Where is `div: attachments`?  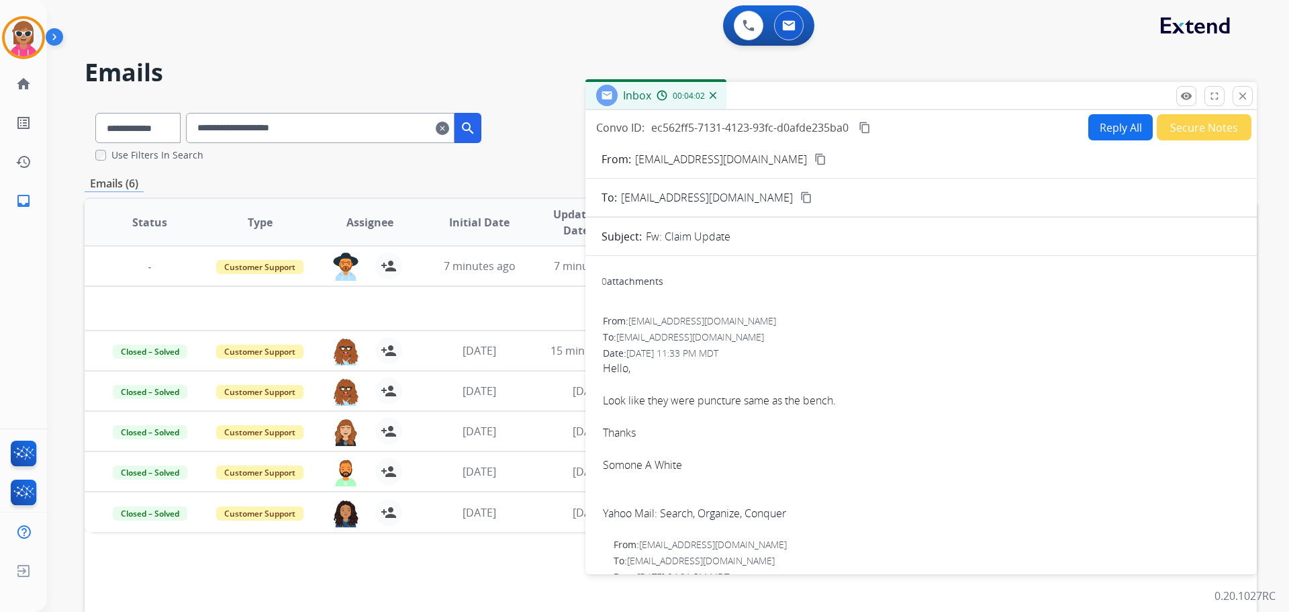
div: attachments is located at coordinates (632, 281).